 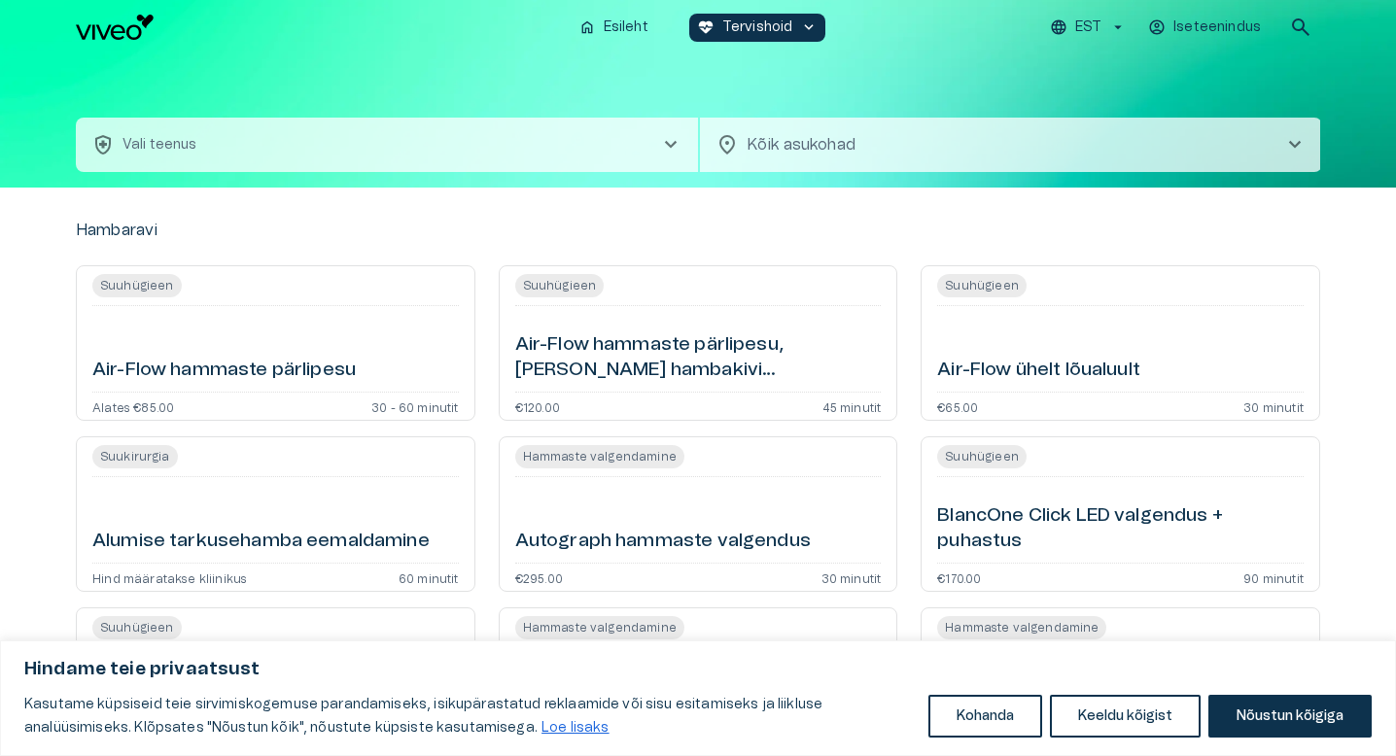 What do you see at coordinates (851, 406) in the screenshot?
I see `p: 45 minutit` at bounding box center [851, 406].